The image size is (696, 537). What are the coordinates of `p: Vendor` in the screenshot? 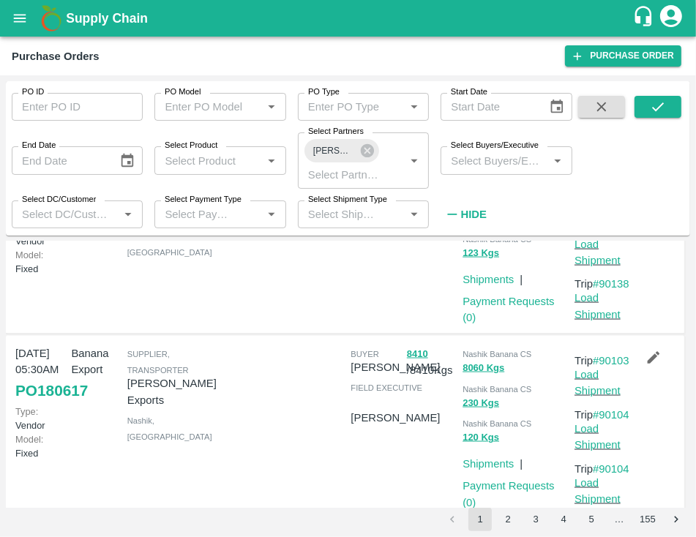 It's located at (40, 419).